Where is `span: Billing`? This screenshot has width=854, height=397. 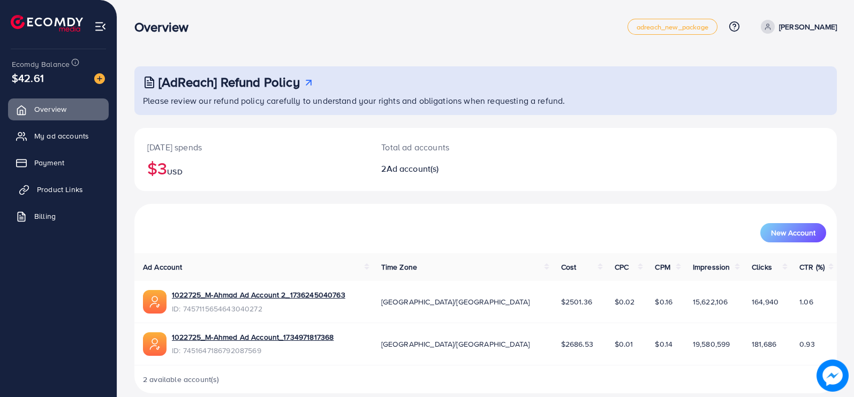 span: Billing is located at coordinates (45, 216).